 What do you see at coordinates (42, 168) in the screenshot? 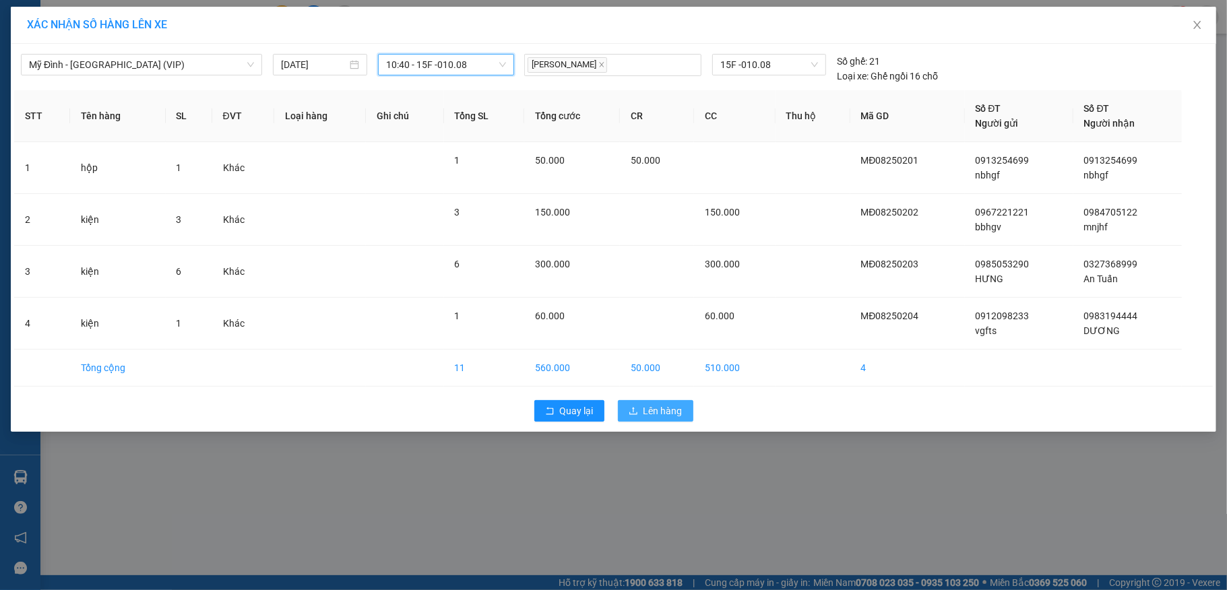
I see `td: 1` at bounding box center [42, 168].